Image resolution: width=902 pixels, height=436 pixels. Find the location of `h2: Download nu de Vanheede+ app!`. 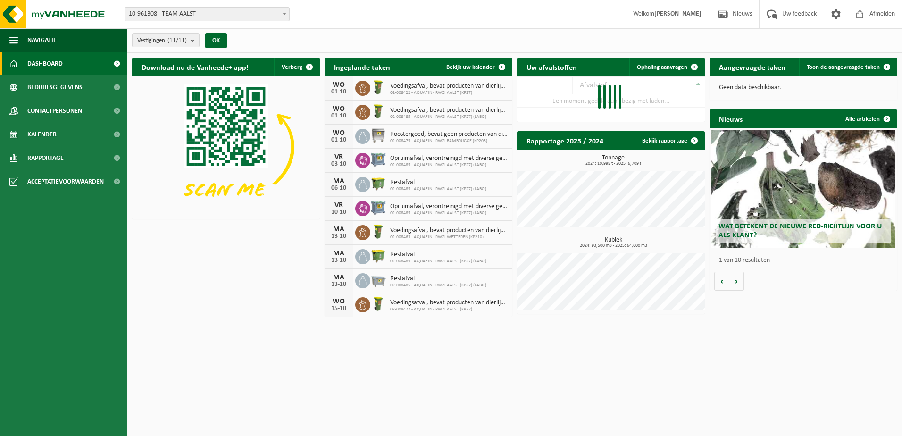

h2: Download nu de Vanheede+ app! is located at coordinates (195, 67).